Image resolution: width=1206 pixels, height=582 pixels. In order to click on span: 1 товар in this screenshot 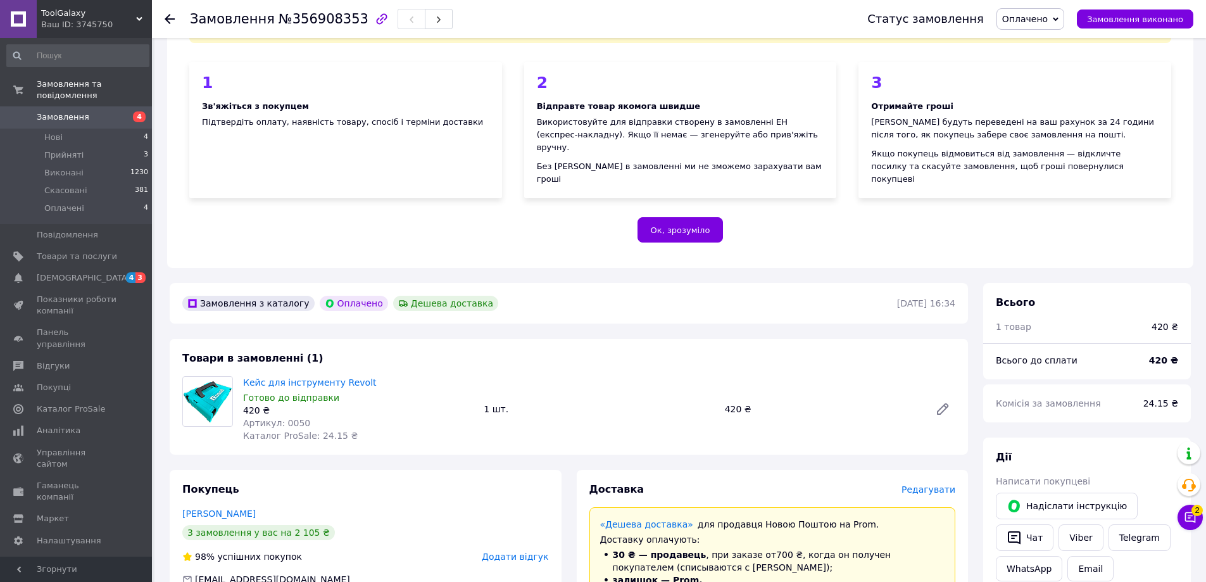, I will do `click(1013, 327)`.